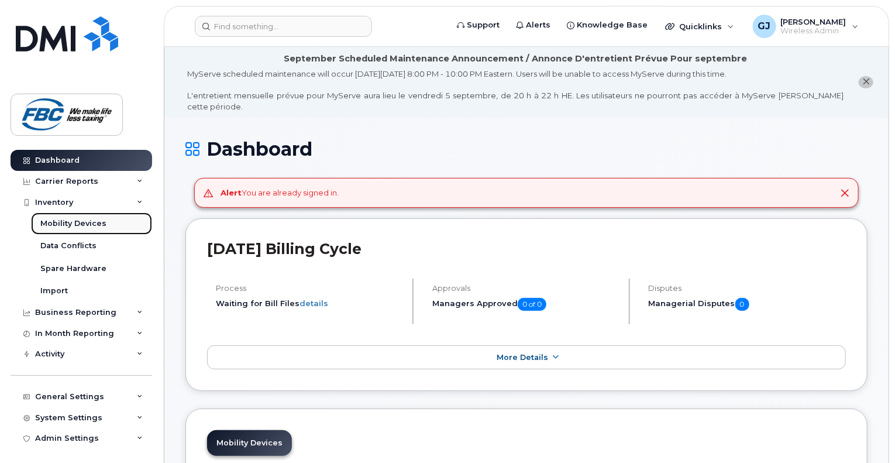 Image resolution: width=895 pixels, height=463 pixels. What do you see at coordinates (516, 59) in the screenshot?
I see `div: September Scheduled Maintenance Announcement / Annonce D'entretient Prévue Pour septembre` at bounding box center [516, 59].